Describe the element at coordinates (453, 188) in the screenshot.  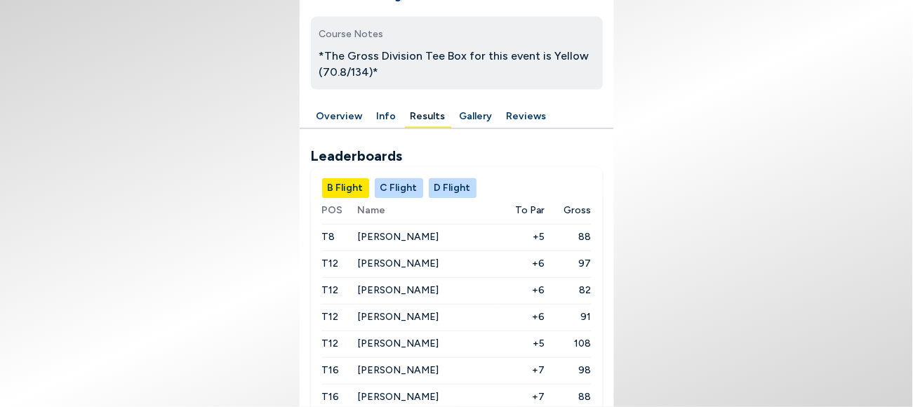
I see `button: D Flight` at that location.